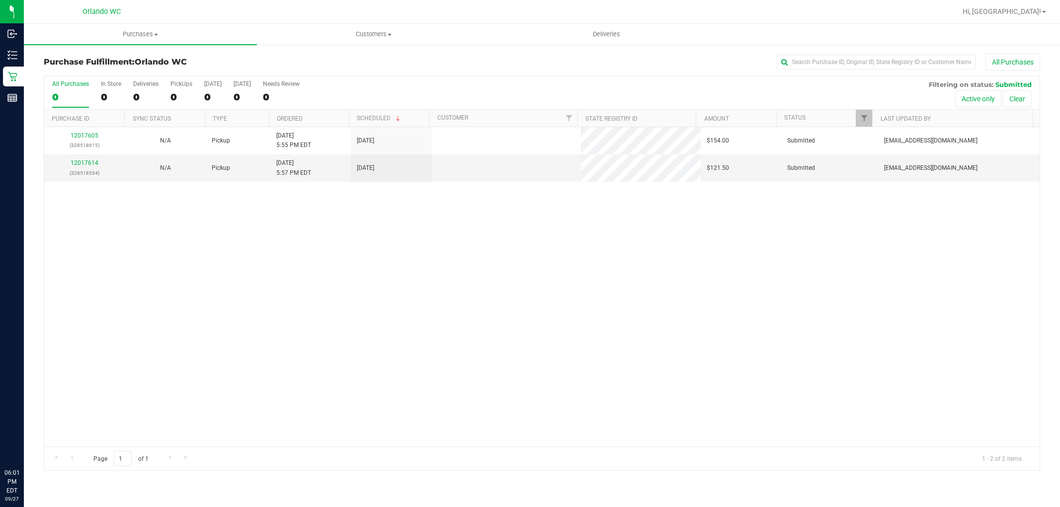  Describe the element at coordinates (123, 459) in the screenshot. I see `input: 1` at that location.